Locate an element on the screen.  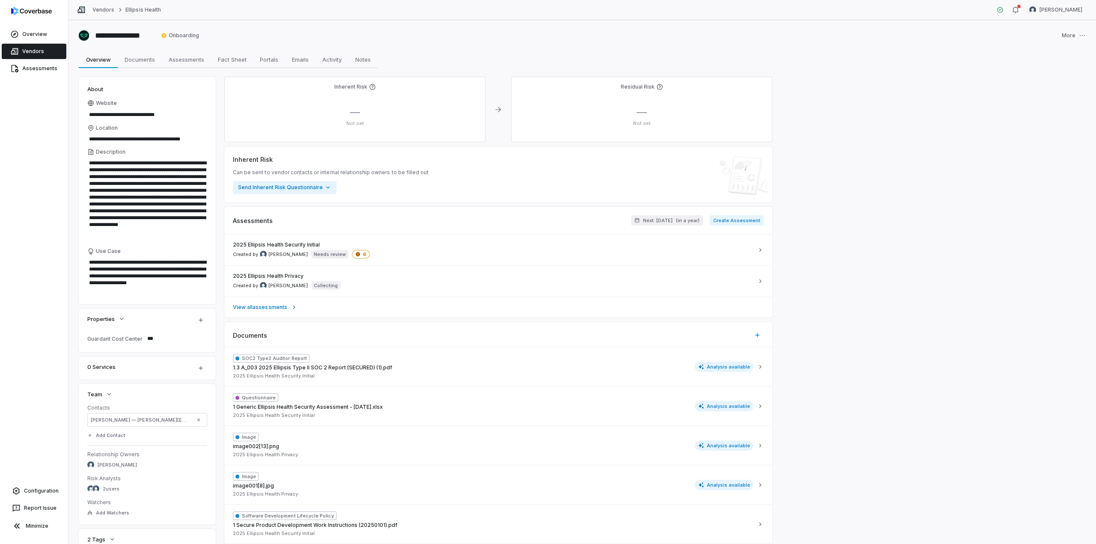
button: More is located at coordinates (1073, 36).